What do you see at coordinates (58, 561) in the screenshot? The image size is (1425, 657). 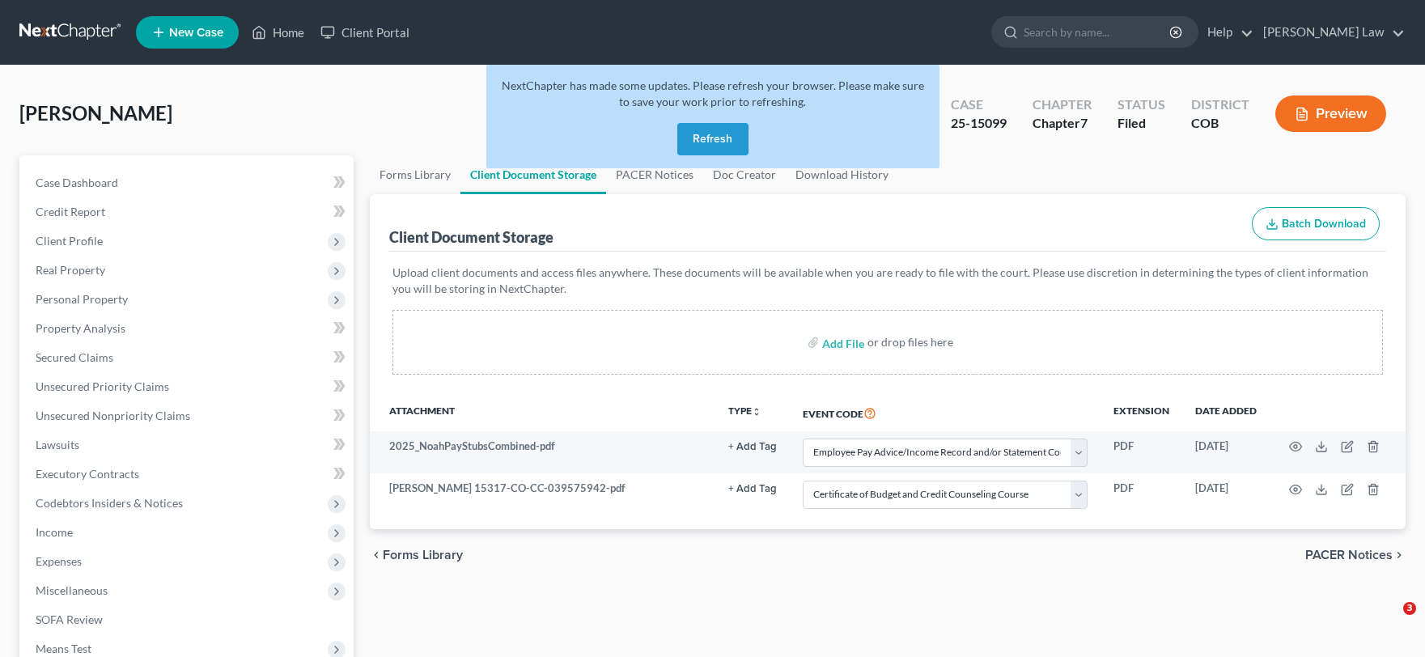 I see `span: Expenses` at bounding box center [58, 561].